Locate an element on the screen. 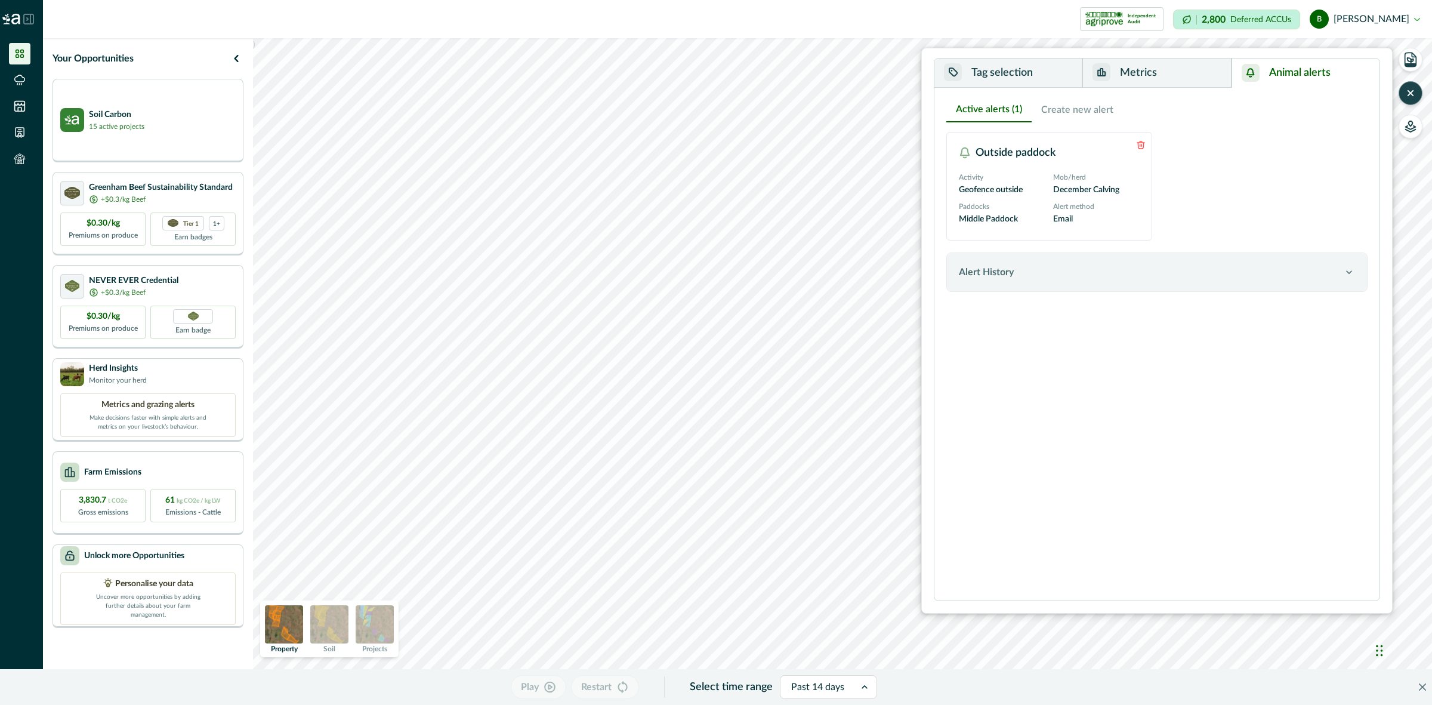 The image size is (1432, 705). img: soil preview is located at coordinates (329, 624).